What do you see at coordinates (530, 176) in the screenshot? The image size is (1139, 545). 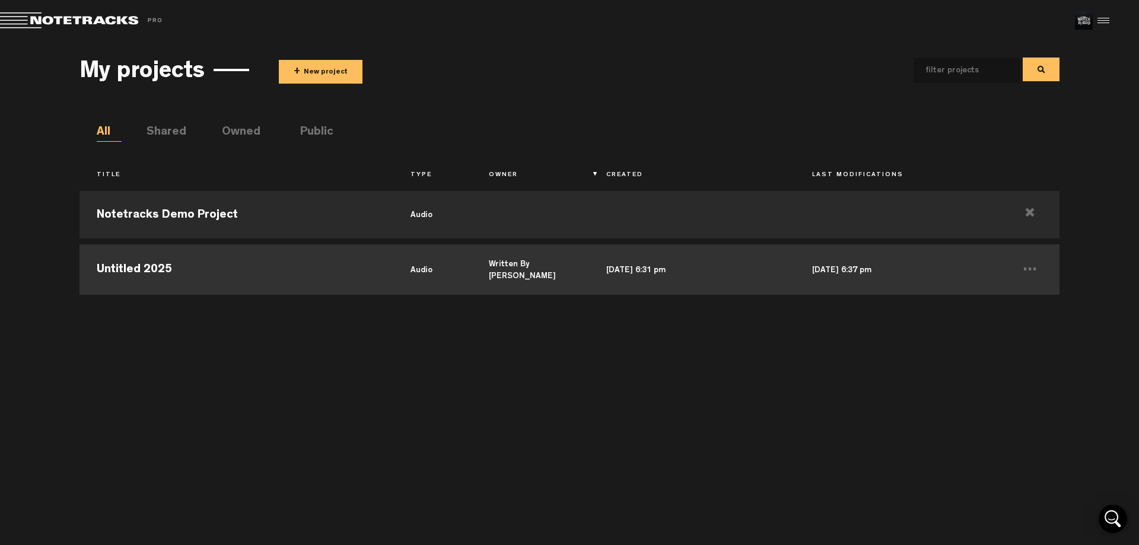 I see `th: Owner` at bounding box center [530, 176].